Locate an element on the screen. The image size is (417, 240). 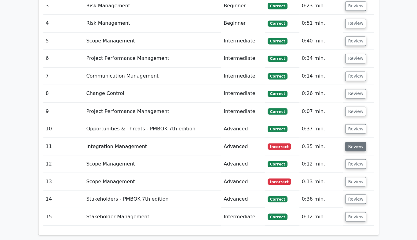
td: 0:37 min. is located at coordinates (321, 129).